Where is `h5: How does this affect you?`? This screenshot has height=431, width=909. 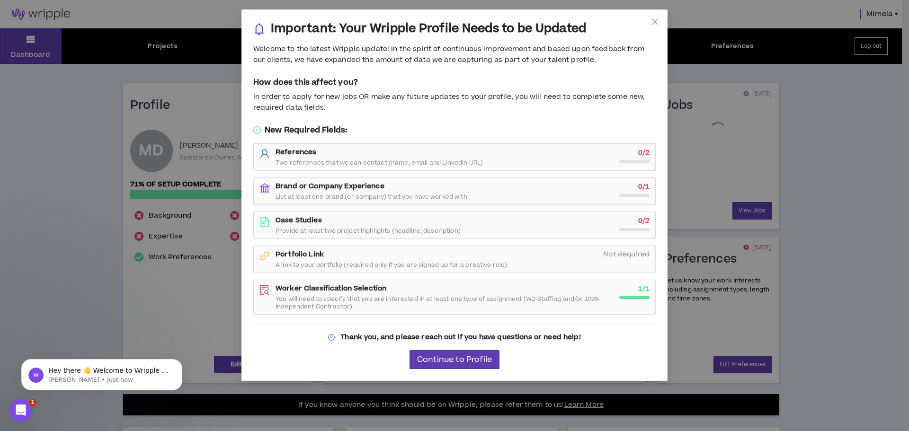 h5: How does this affect you? is located at coordinates (455, 82).